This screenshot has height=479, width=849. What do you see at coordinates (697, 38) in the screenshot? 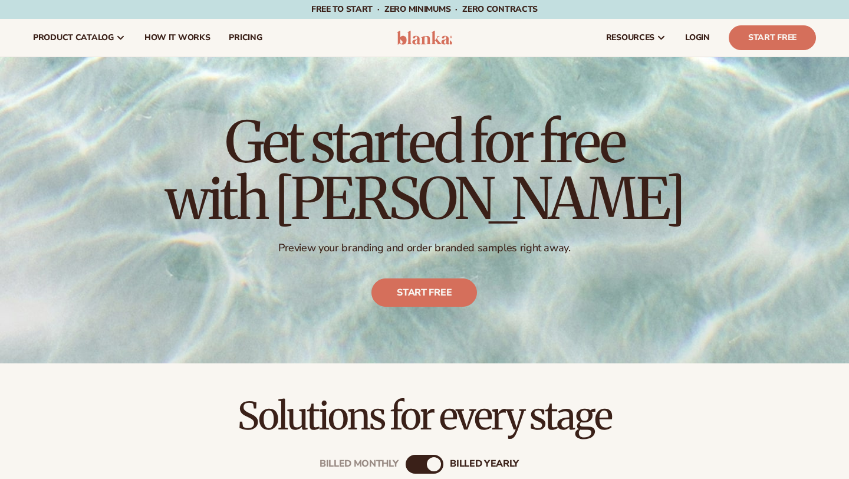
I see `a: LOGIN` at bounding box center [697, 38].